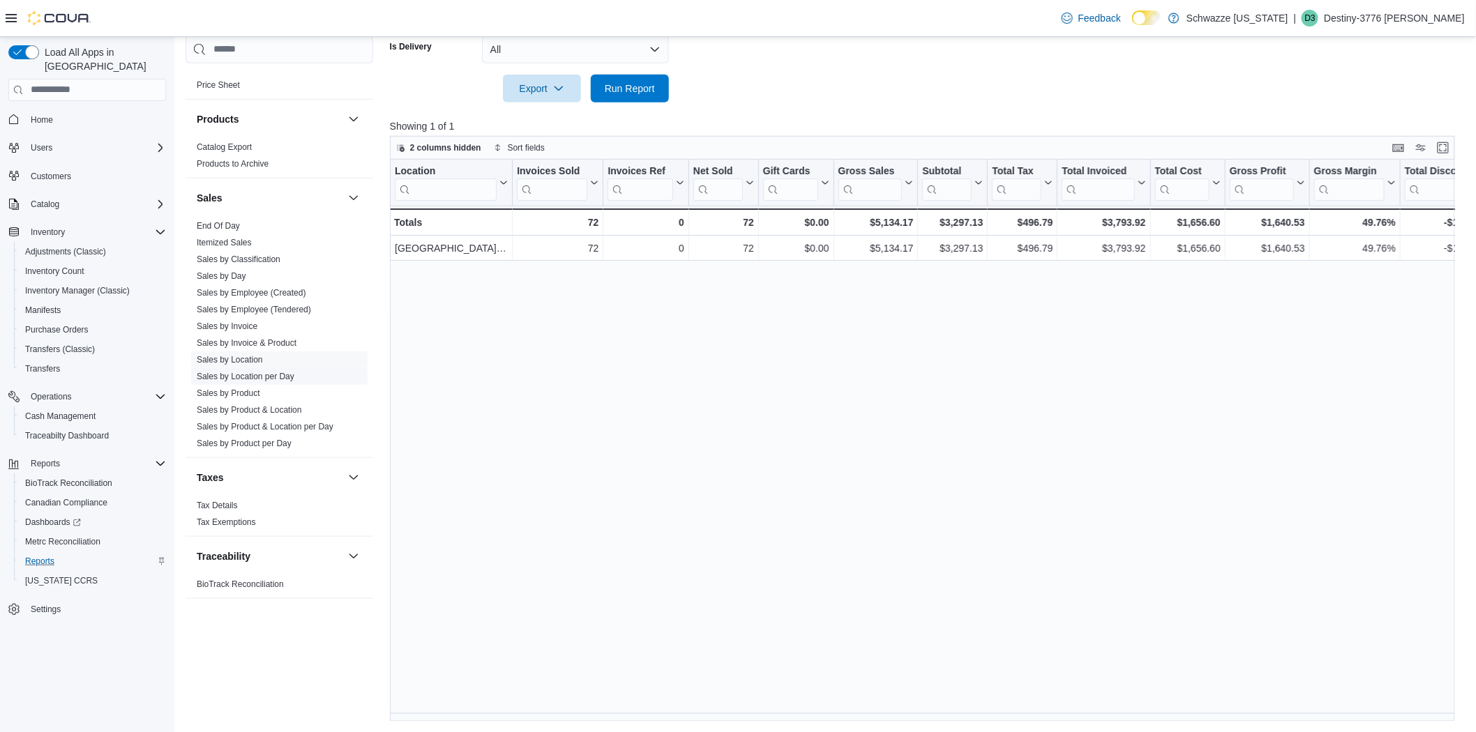  What do you see at coordinates (59, 18) in the screenshot?
I see `img: Cova` at bounding box center [59, 18].